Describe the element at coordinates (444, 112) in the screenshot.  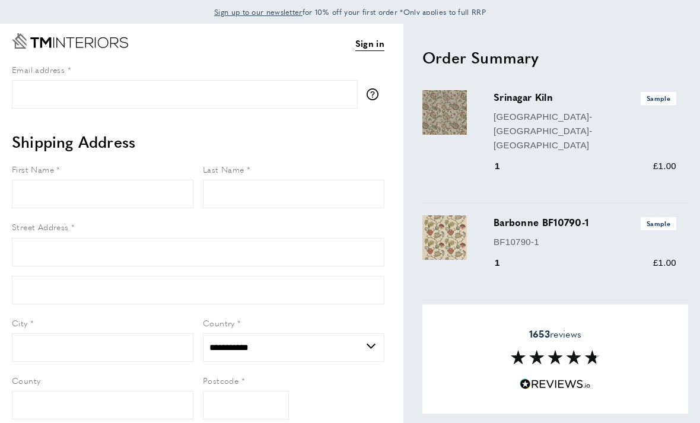
I see `img: Srinagar Kiln` at that location.